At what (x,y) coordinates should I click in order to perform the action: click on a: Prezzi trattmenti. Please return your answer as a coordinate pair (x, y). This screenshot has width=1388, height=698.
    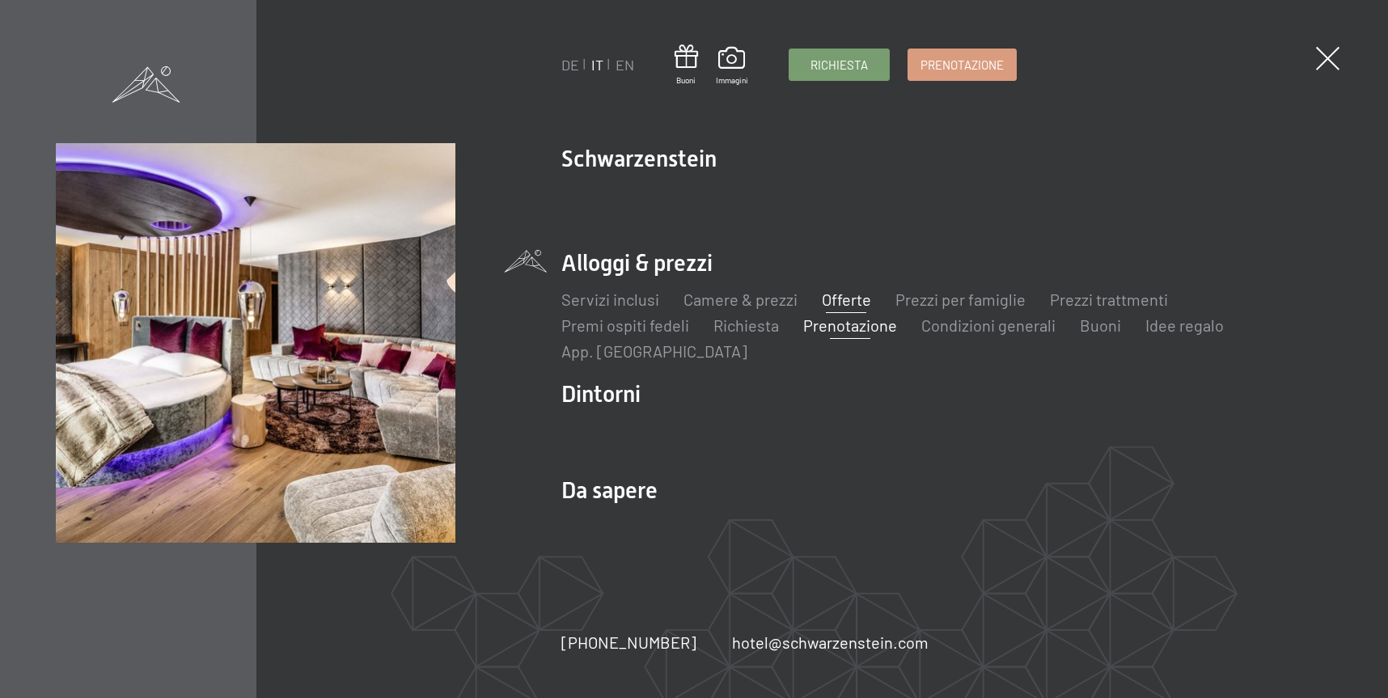
    Looking at the image, I should click on (1109, 299).